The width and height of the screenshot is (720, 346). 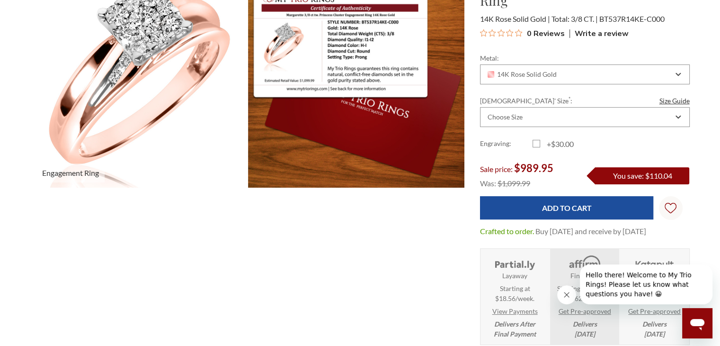 I want to click on span: You save: $110.04, so click(x=642, y=175).